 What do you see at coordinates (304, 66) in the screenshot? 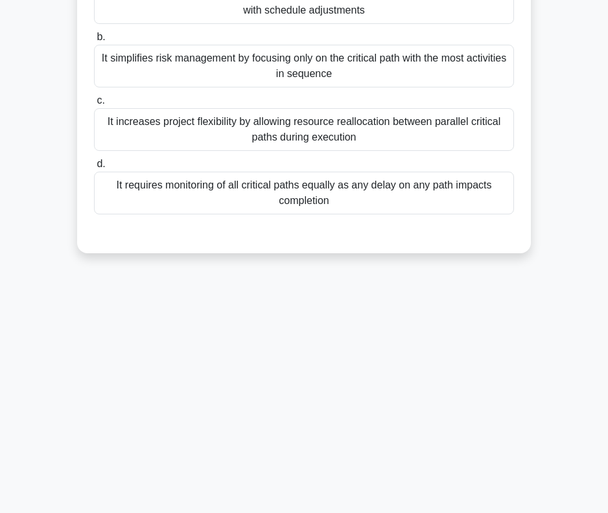
I see `div: It simplifies risk management by focusing only on the critical path with the most activities in s...` at bounding box center [304, 66].